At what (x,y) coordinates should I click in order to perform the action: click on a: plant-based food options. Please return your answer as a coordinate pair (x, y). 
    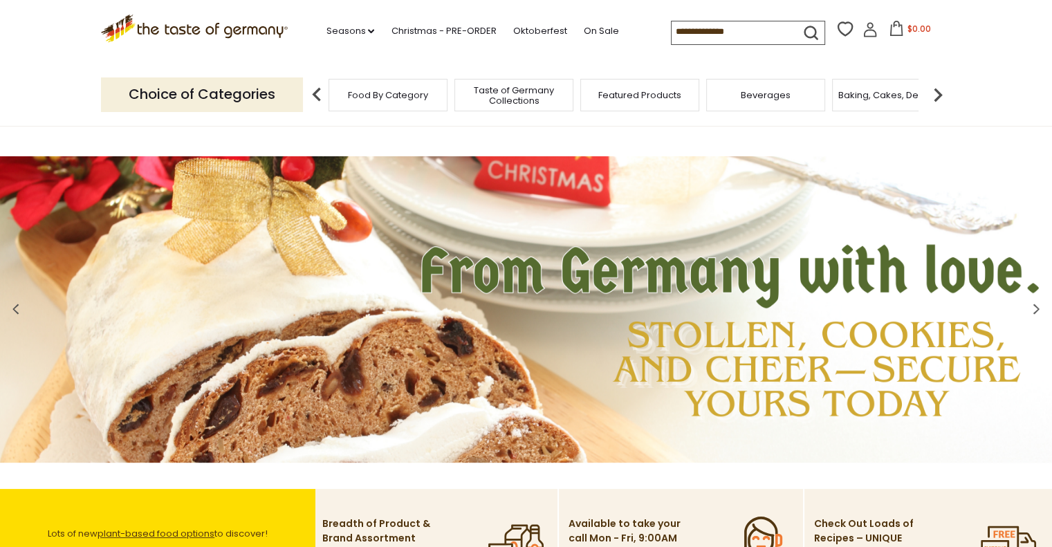
    Looking at the image, I should click on (156, 533).